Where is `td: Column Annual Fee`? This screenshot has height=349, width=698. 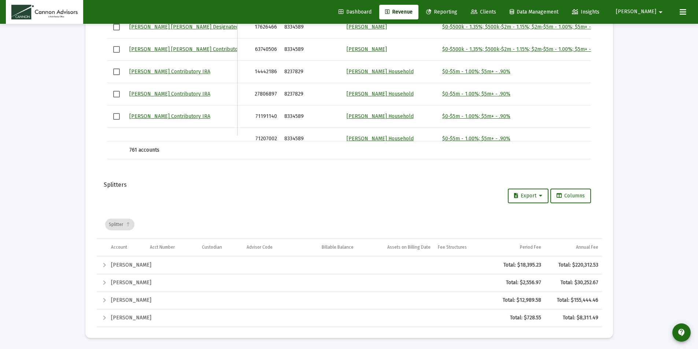
td: Column Annual Fee is located at coordinates (574, 248).